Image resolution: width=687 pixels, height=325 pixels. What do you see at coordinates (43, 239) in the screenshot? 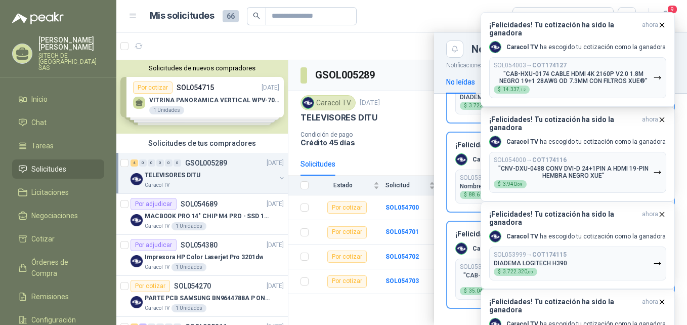
I see `span: Cotizar` at bounding box center [43, 239].